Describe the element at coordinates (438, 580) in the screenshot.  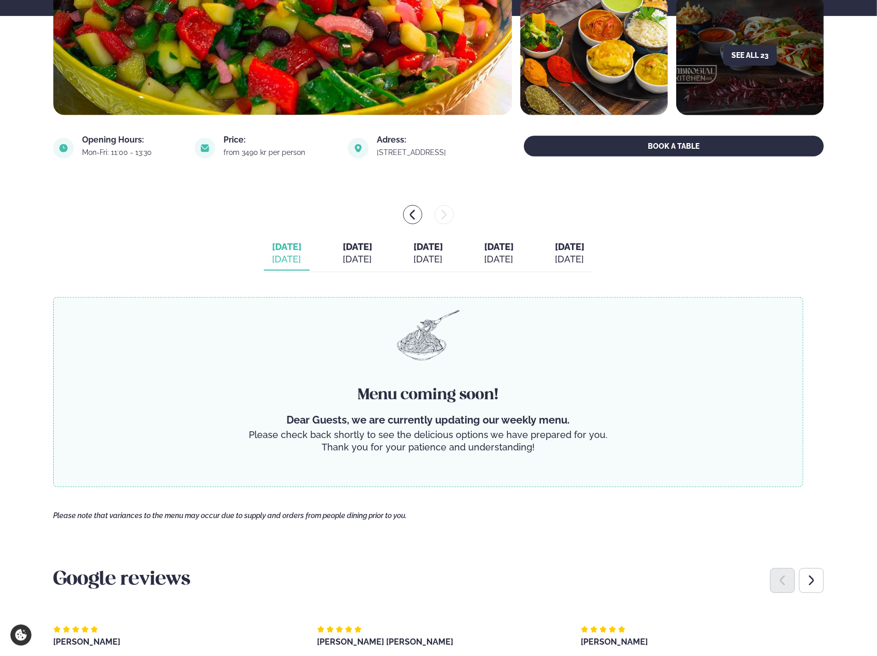
I see `h3: Google reviews` at that location.